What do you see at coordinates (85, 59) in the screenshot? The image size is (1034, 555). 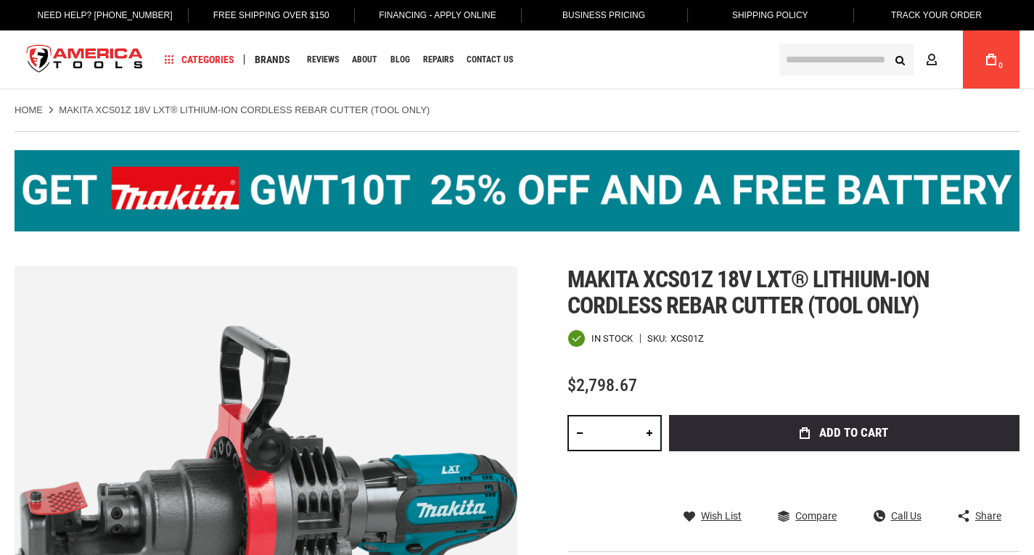 I see `img: America Tools` at bounding box center [85, 59].